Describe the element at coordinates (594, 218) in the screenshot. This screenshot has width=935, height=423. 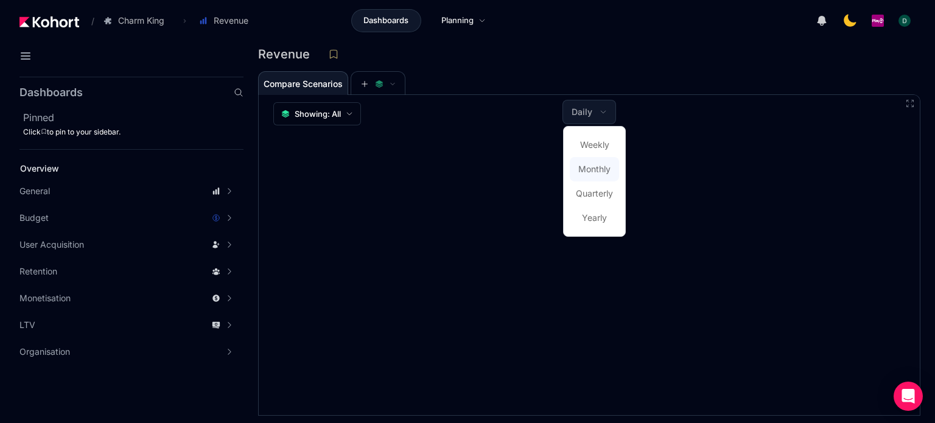
I see `span: Yearly` at that location.